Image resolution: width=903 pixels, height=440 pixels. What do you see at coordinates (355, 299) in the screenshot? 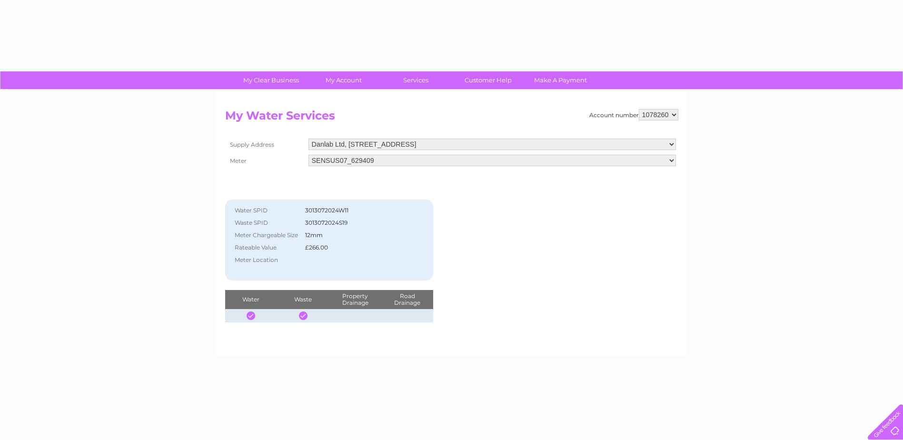
I see `th: Property Drainage` at bounding box center [355, 299].